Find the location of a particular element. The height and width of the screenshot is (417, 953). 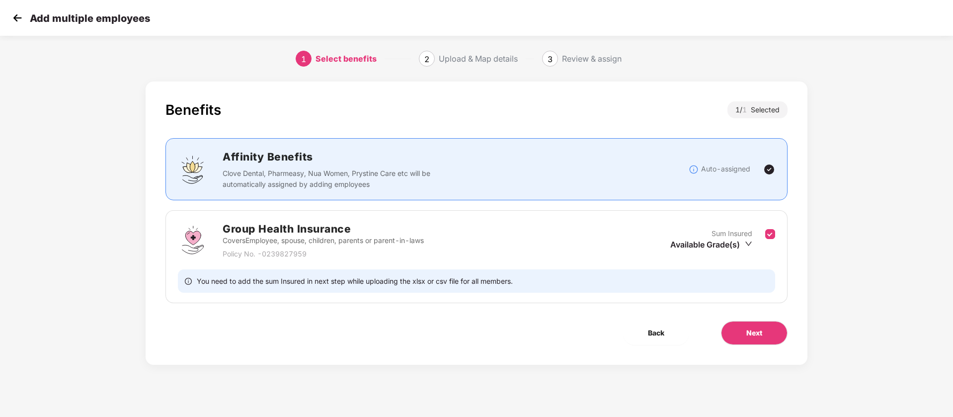

button: Back is located at coordinates (656, 333).